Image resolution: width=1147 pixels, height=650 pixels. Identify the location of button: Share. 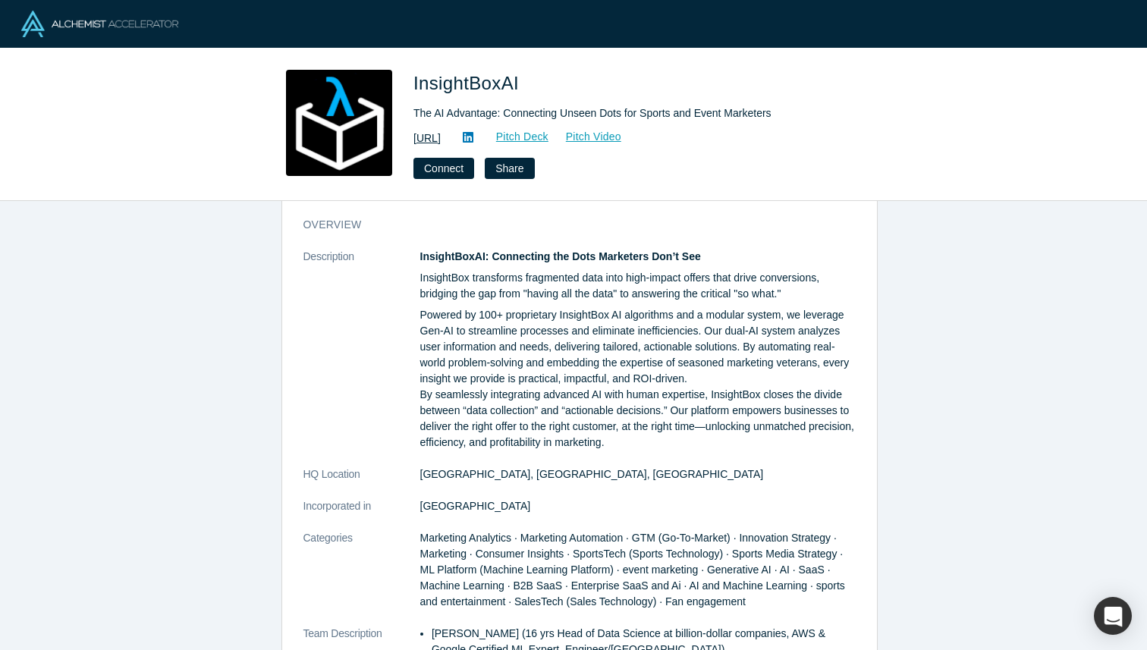
(509, 168).